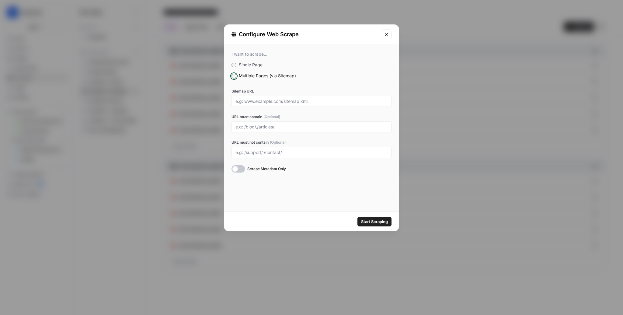 This screenshot has width=623, height=315. Describe the element at coordinates (375, 222) in the screenshot. I see `button: Start Scraping` at that location.